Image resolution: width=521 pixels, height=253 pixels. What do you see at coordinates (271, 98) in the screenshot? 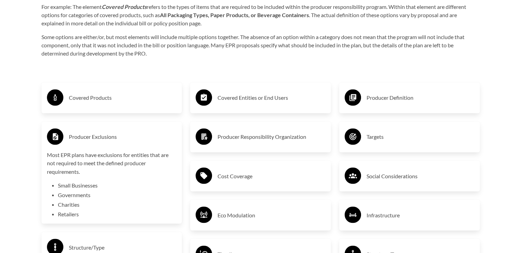
I see `h3: Covered Entities or End Users` at bounding box center [271, 98].